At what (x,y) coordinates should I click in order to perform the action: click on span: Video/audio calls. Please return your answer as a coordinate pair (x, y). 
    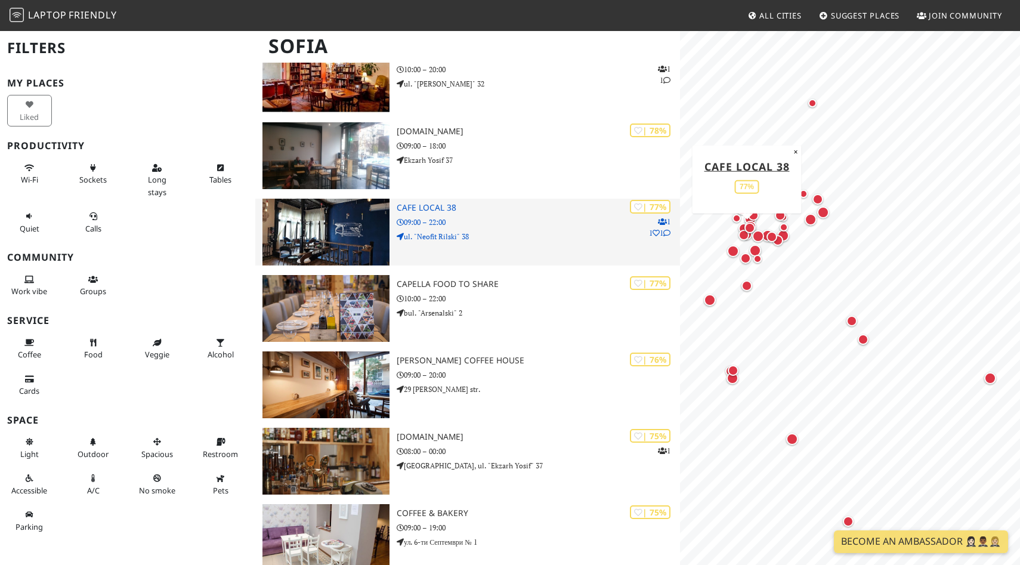
    Looking at the image, I should click on (93, 229).